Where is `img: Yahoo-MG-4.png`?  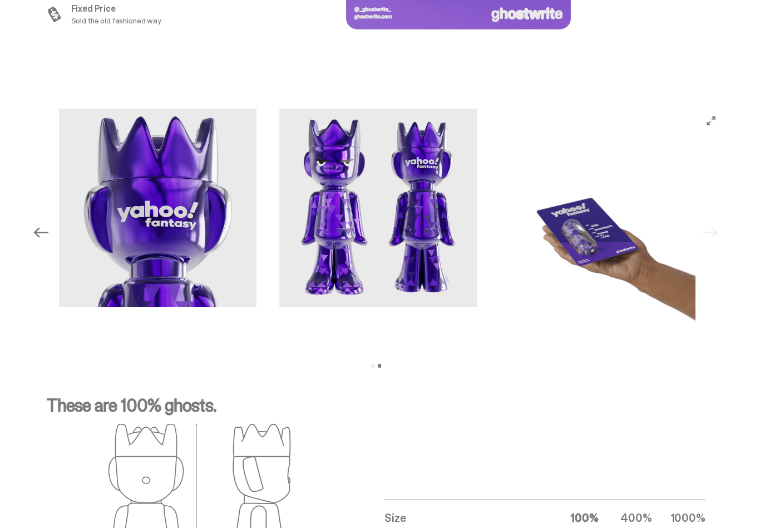
img: Yahoo-MG-4.png is located at coordinates (158, 208).